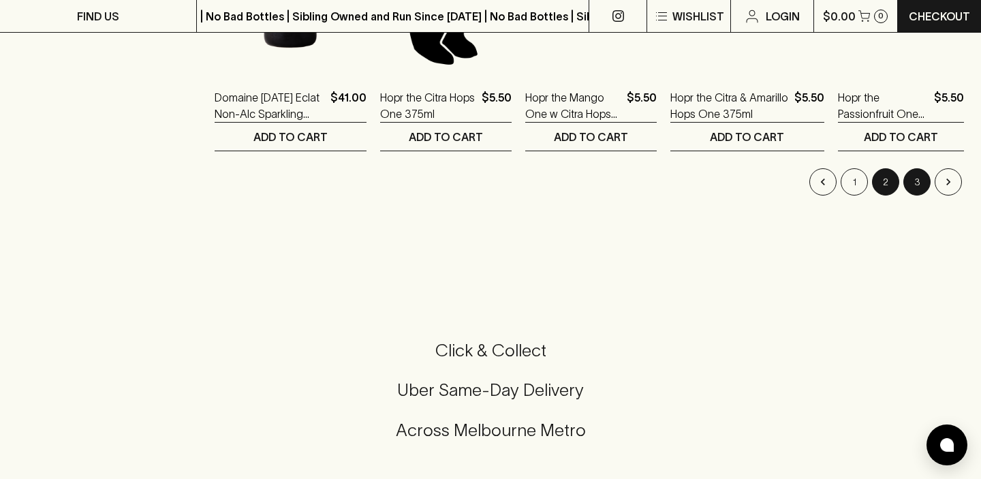  Describe the element at coordinates (917, 182) in the screenshot. I see `button: Go to page 3` at that location.